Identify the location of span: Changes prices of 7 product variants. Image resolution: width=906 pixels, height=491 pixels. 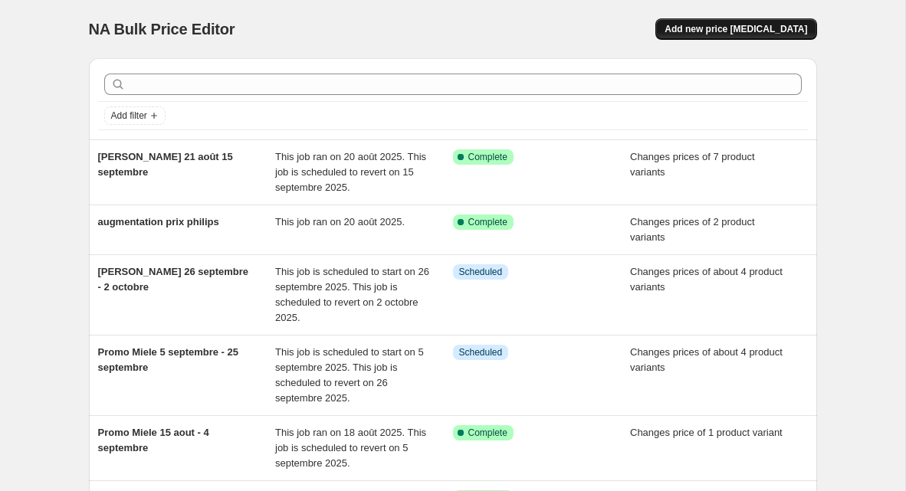
(692, 164).